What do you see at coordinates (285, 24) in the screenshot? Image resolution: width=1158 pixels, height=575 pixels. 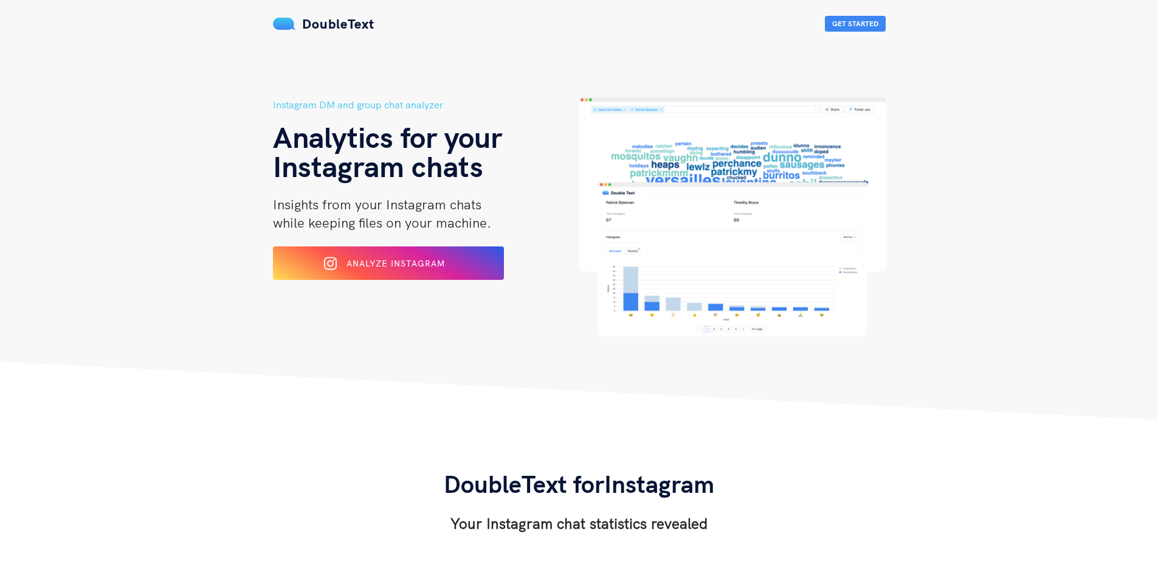 I see `img: mS3x8y1f88AAAAABJRU5ErkJggg==` at bounding box center [285, 24].